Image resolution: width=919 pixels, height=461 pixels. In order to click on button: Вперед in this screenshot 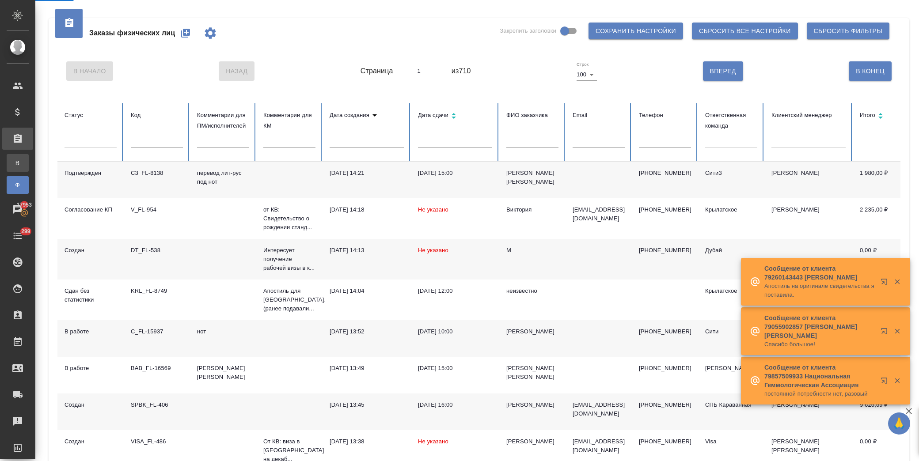, I will do `click(723, 71)`.